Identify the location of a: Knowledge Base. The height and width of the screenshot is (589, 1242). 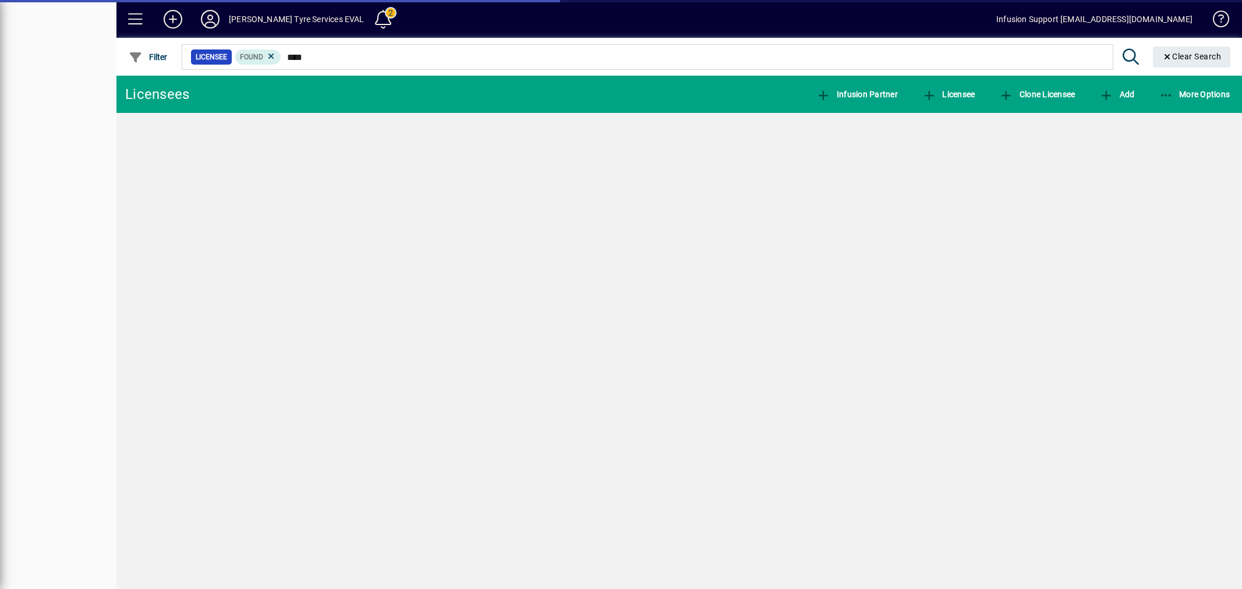
(1216, 21).